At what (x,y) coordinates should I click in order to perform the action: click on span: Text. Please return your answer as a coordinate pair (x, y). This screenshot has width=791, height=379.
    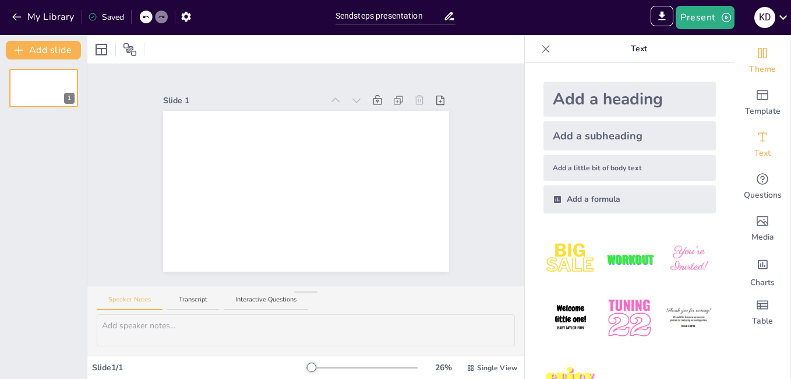
    Looking at the image, I should click on (762, 153).